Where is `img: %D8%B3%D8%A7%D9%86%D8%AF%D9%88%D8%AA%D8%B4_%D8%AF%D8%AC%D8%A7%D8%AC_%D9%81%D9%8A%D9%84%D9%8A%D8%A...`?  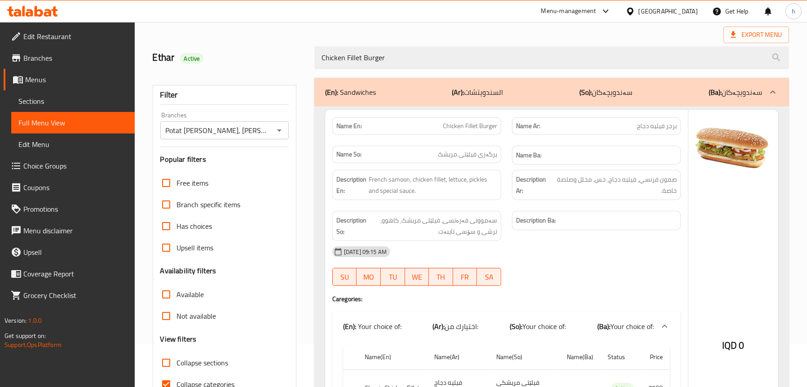 img: %D8%B3%D8%A7%D9%86%D8%AF%D9%88%D8%AA%D8%B4_%D8%AF%D8%AC%D8%A7%D8%AC_%D9%81%D9%8A%D9%84%D9%8A%D8%A... is located at coordinates (733, 140).